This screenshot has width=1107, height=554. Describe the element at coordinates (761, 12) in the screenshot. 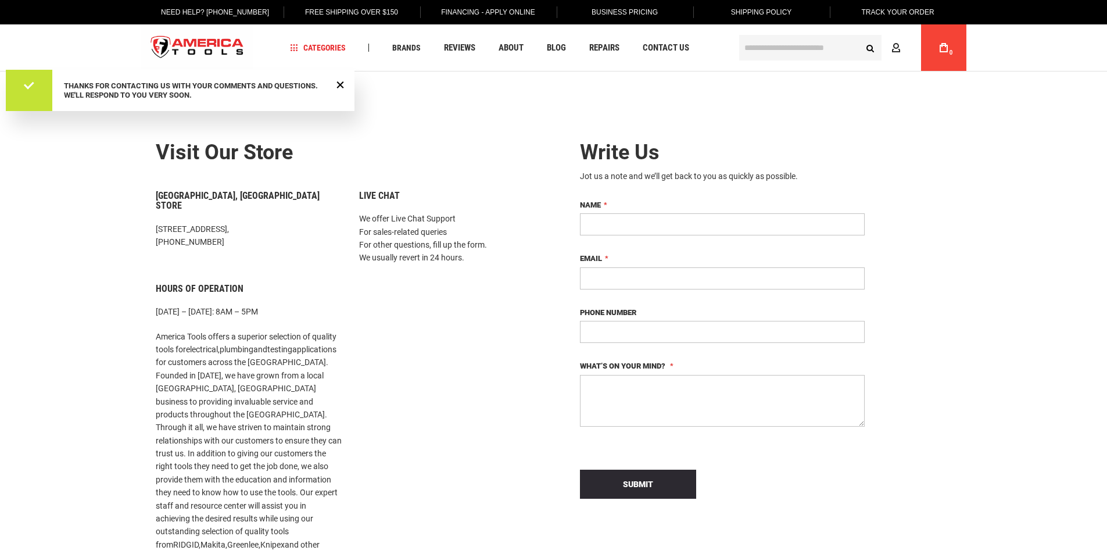

I see `span: Shipping Policy` at that location.